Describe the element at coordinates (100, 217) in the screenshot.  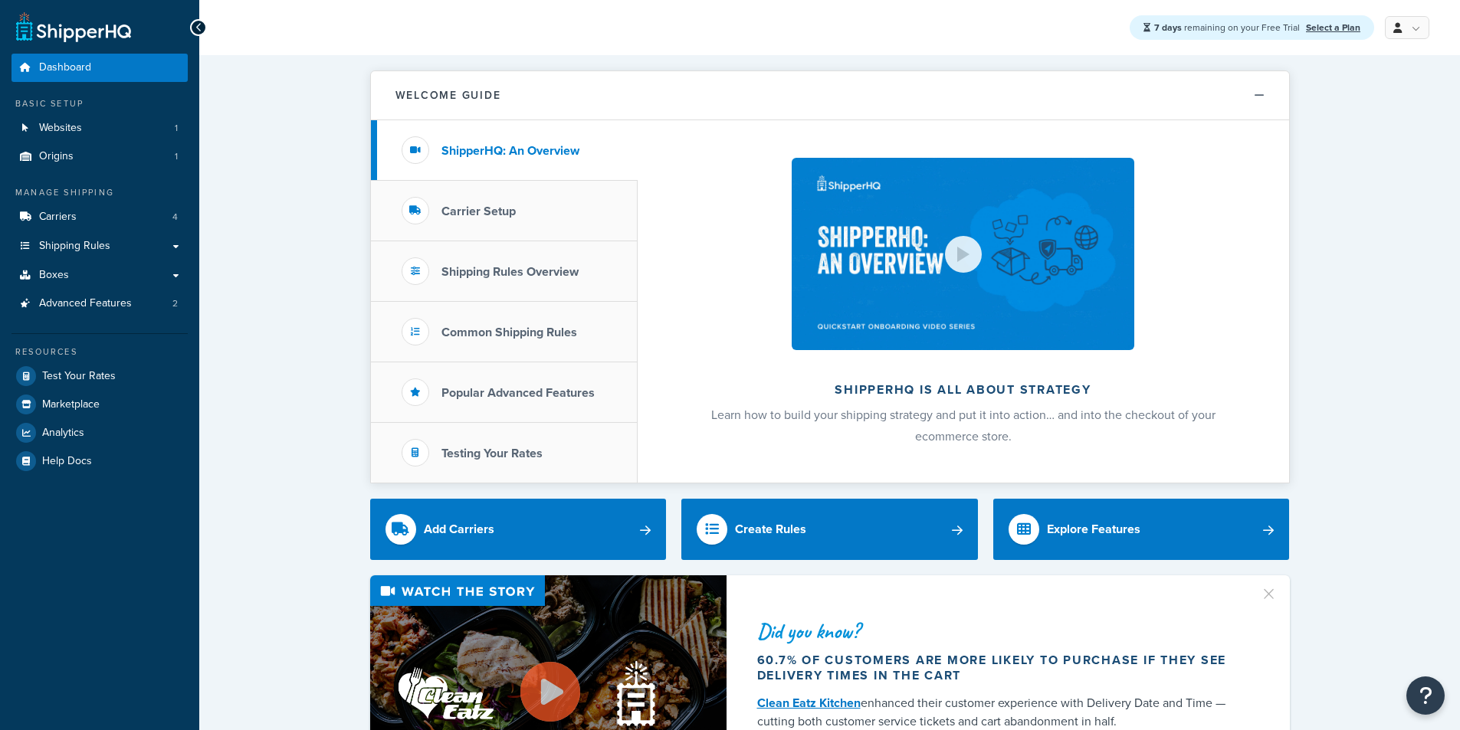
I see `a: Carriers4` at that location.